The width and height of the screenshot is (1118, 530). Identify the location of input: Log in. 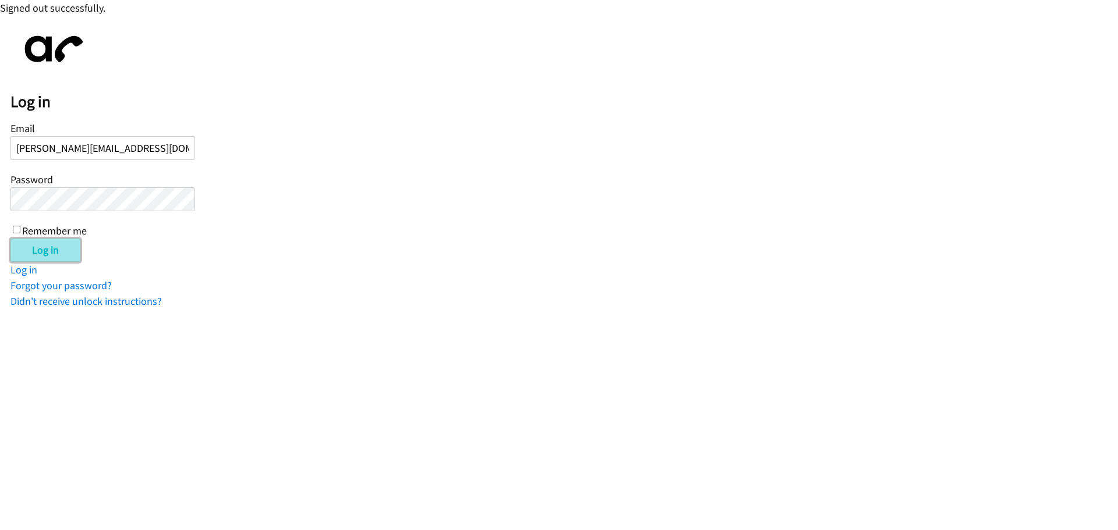
(45, 250).